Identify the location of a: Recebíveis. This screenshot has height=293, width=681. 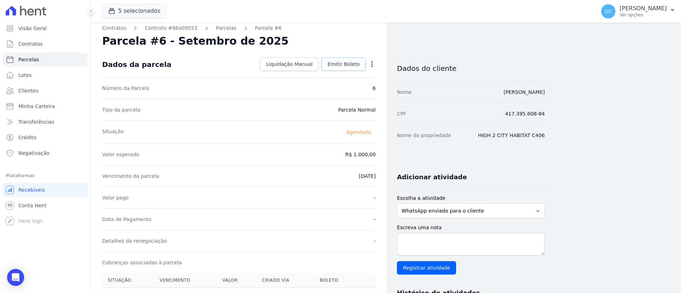
(45, 190).